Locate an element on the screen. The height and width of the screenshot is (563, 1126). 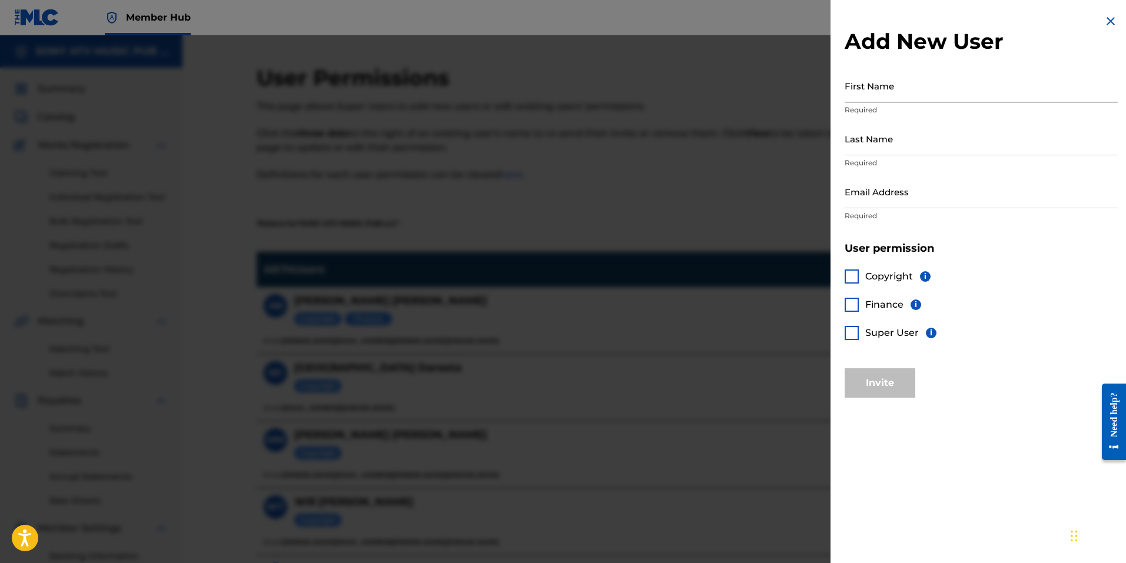
div: Open Resource Center is located at coordinates (21, 47).